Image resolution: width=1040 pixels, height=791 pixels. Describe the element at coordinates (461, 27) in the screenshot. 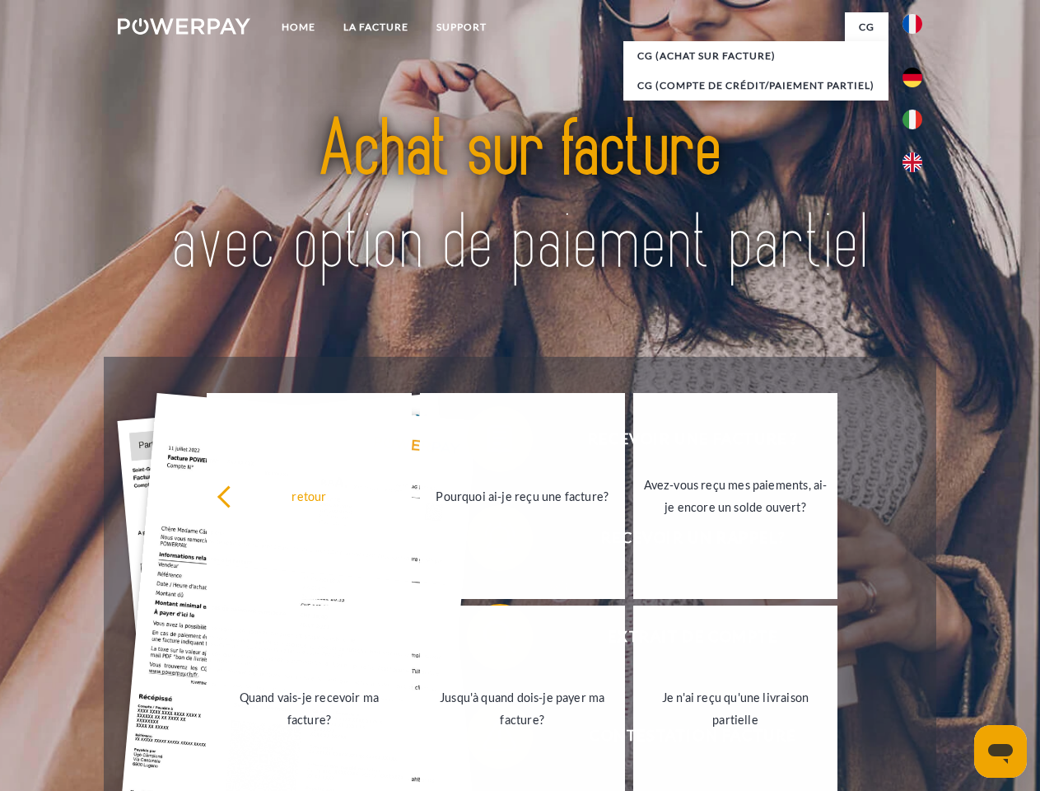

I see `a: Support` at that location.